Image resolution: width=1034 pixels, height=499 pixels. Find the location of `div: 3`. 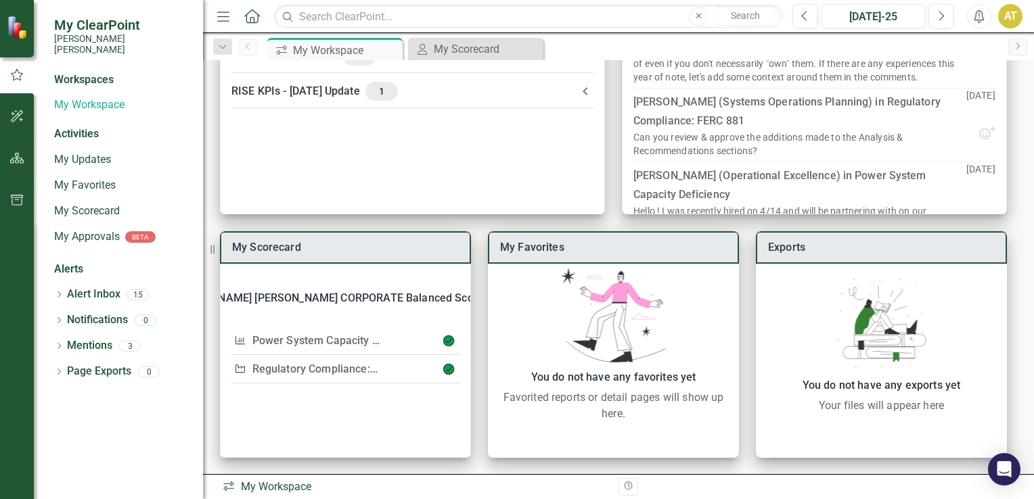

div: 3 is located at coordinates (130, 346).